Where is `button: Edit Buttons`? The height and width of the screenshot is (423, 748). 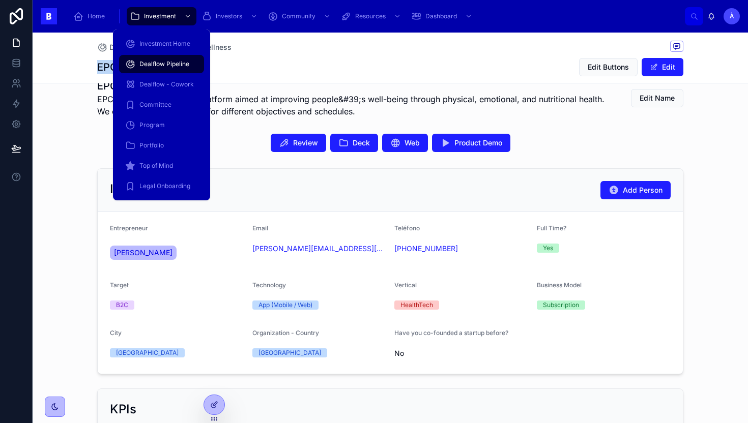 button: Edit Buttons is located at coordinates (608, 67).